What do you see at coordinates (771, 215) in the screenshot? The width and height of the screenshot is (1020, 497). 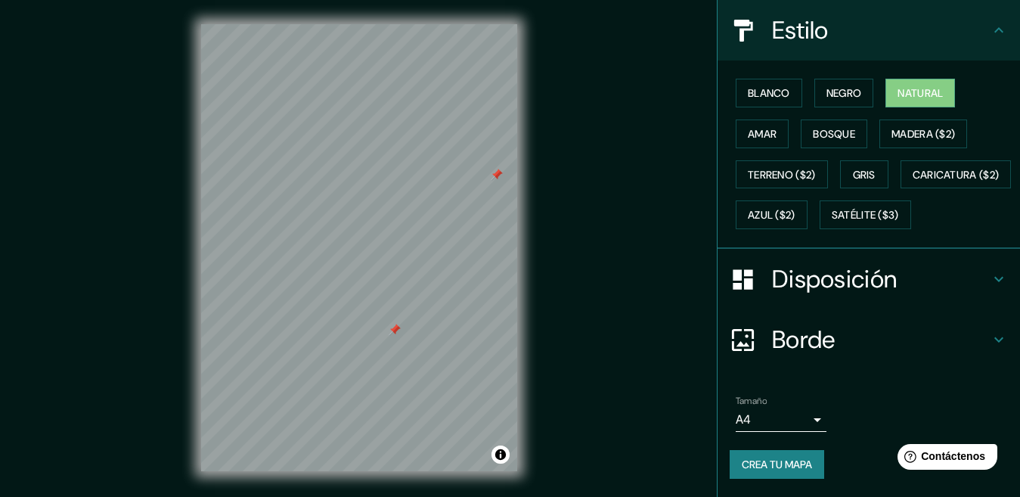 I see `button: Azul ($2)` at bounding box center [771, 215].